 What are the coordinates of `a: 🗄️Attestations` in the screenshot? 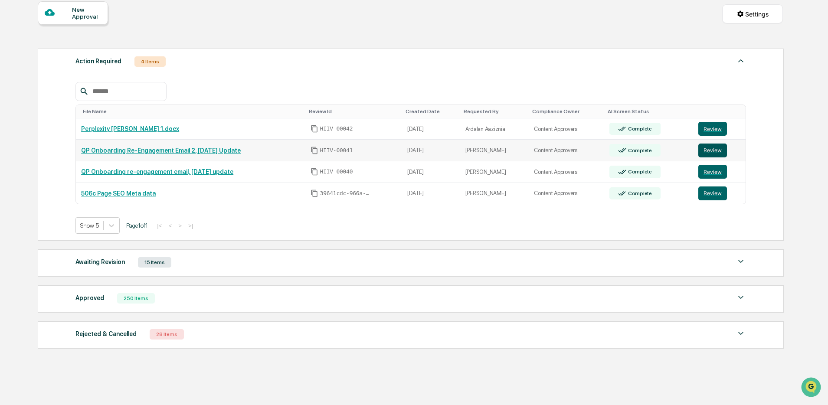 It's located at (85, 114).